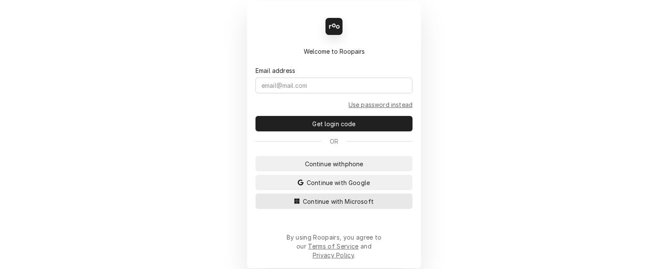 This screenshot has height=269, width=668. What do you see at coordinates (333, 255) in the screenshot?
I see `a: Privacy Policy` at bounding box center [333, 255].